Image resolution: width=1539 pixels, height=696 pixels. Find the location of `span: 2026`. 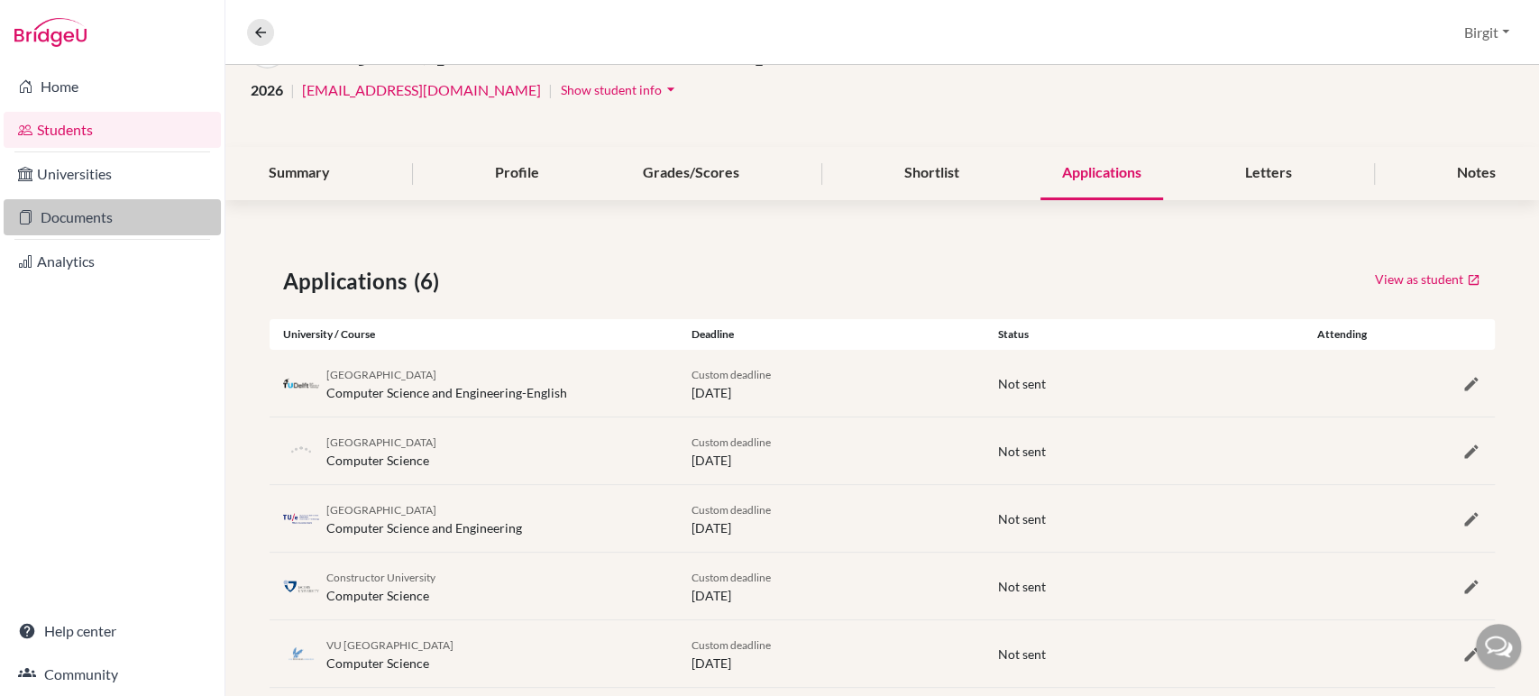

span: 2026 is located at coordinates (267, 90).